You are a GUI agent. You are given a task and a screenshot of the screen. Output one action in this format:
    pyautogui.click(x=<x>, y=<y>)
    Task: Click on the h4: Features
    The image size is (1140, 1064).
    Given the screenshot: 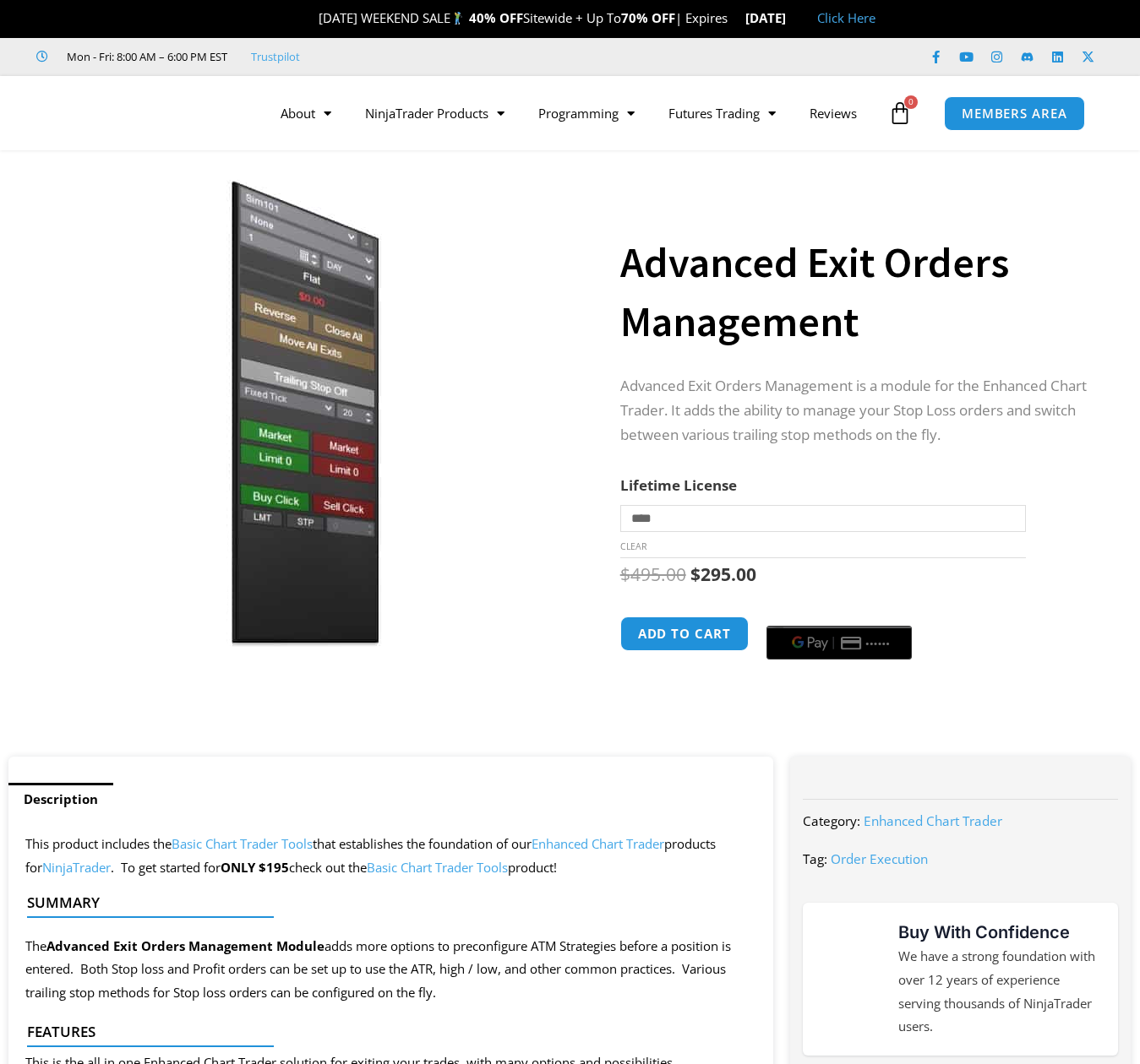 What is the action you would take?
    pyautogui.click(x=383, y=1032)
    